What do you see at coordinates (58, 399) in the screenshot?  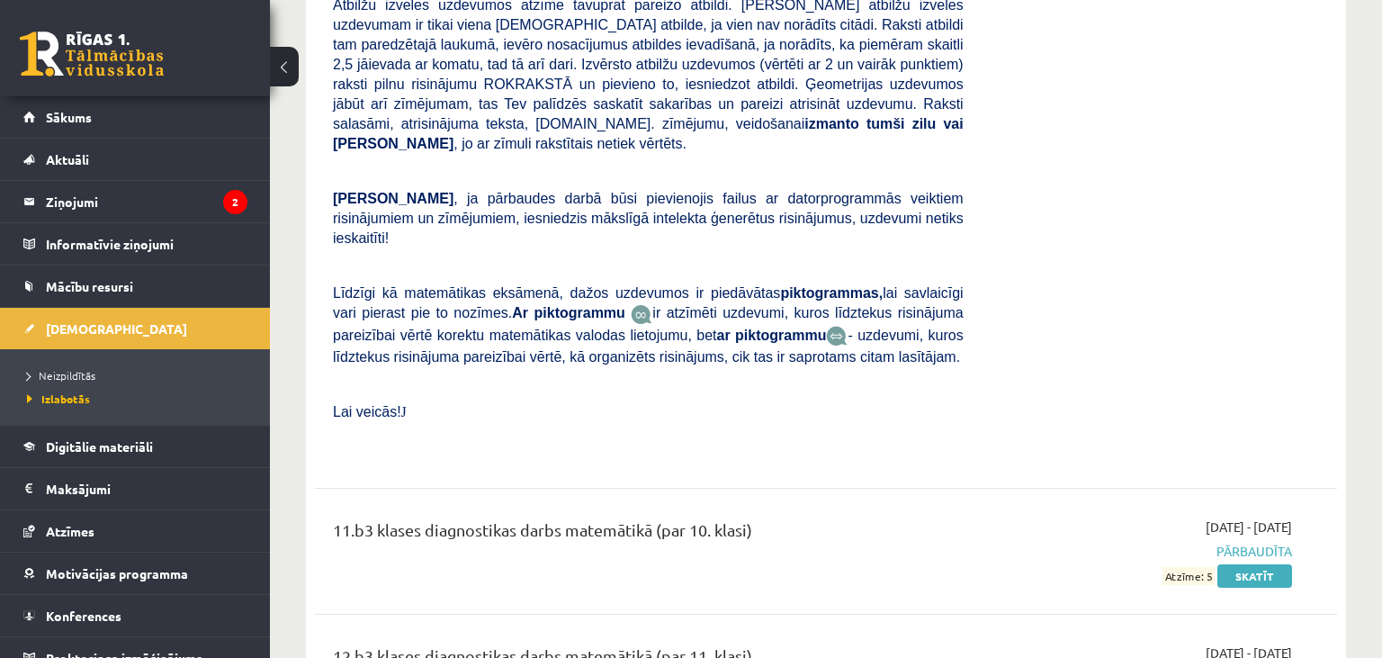 I see `span: Izlabotās` at bounding box center [58, 399].